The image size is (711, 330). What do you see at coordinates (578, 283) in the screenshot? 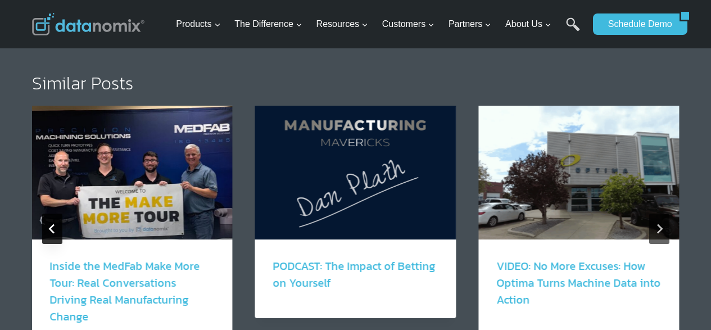
I see `a: VIDEO: No More Excuses: How Optima Turns Machine Data into Action` at bounding box center [578, 283].